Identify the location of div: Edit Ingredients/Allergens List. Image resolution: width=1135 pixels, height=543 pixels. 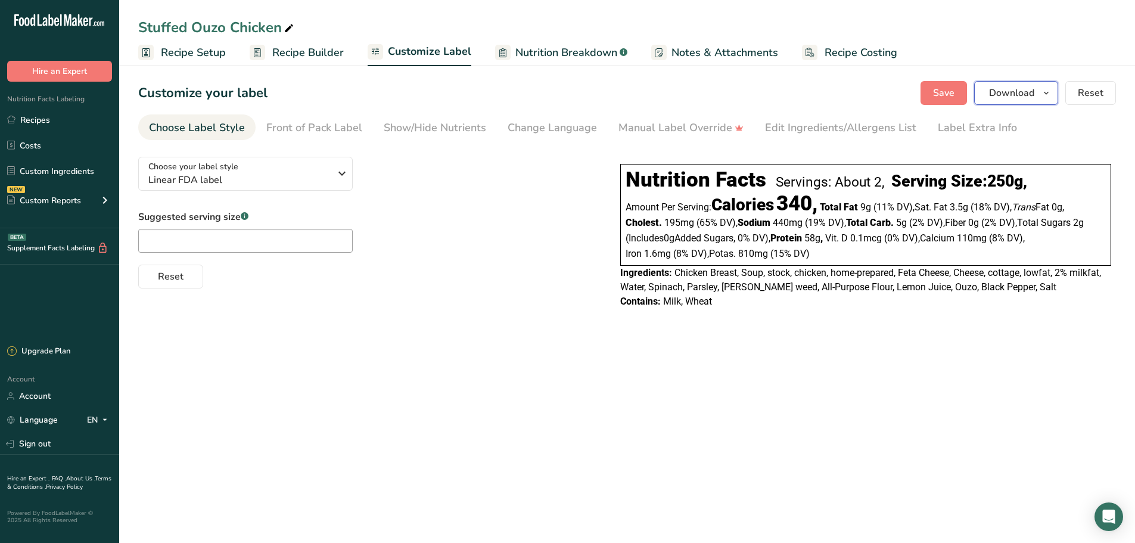
(840, 127).